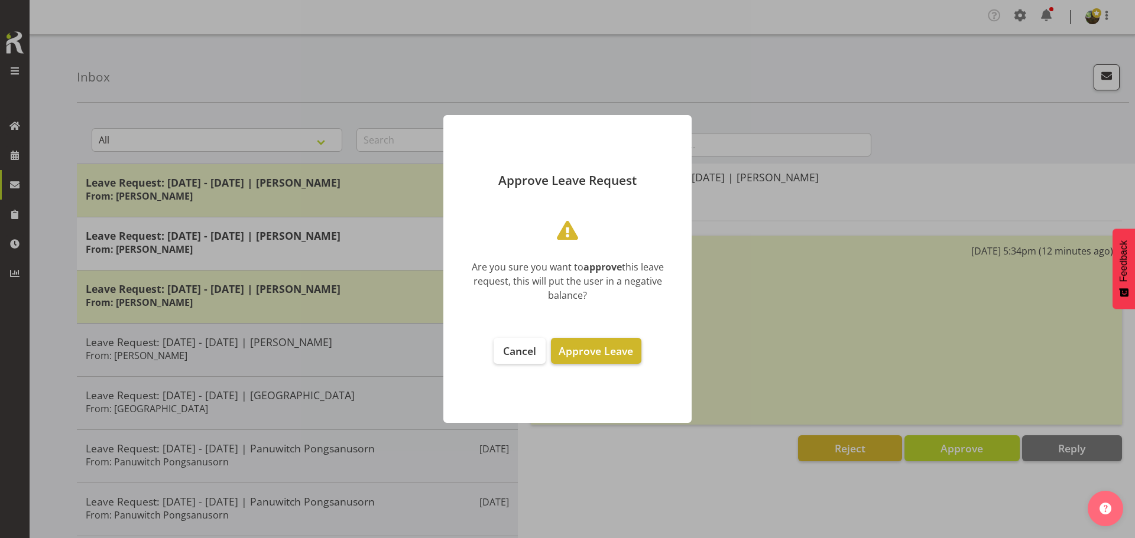 The height and width of the screenshot is (538, 1135). What do you see at coordinates (519, 351) in the screenshot?
I see `button: Cancel` at bounding box center [519, 351].